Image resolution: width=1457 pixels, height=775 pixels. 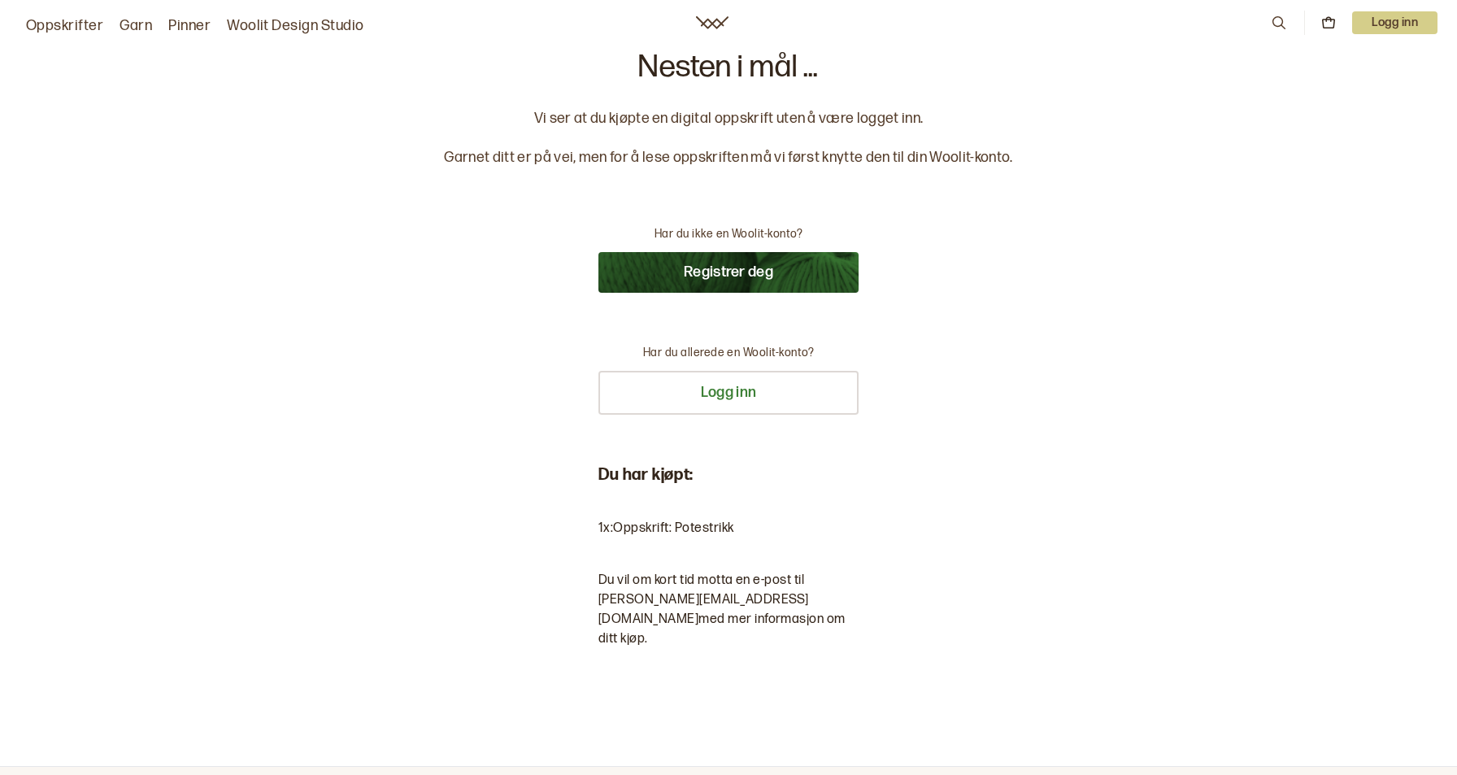 What do you see at coordinates (1395, 23) in the screenshot?
I see `button: User dropdown` at bounding box center [1395, 23].